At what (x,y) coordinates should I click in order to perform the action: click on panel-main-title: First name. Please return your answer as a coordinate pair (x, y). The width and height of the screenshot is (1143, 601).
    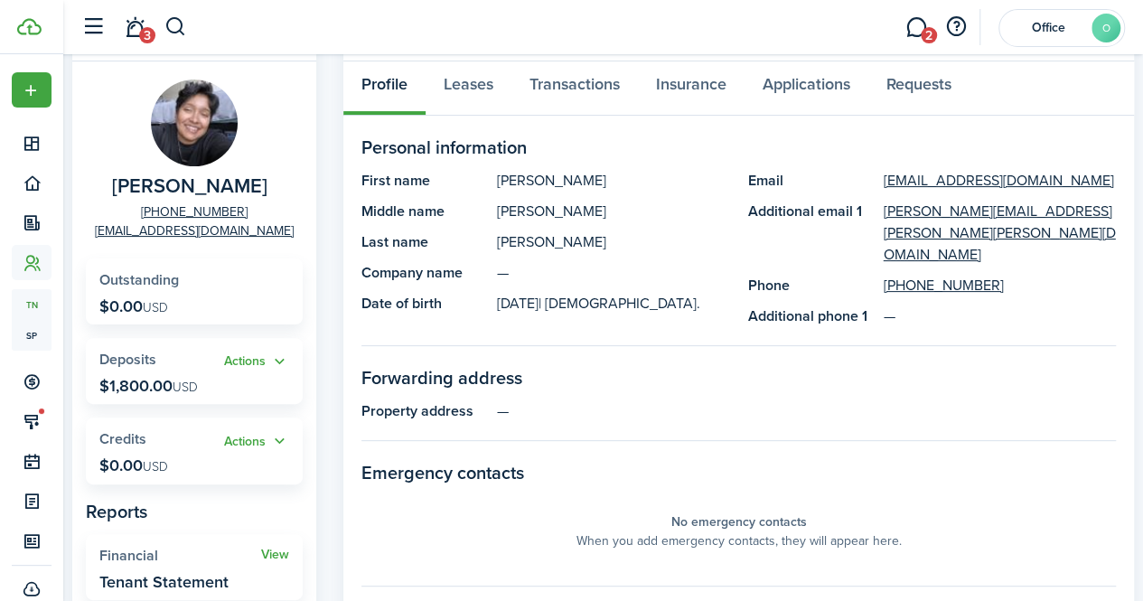
    Looking at the image, I should click on (425, 181).